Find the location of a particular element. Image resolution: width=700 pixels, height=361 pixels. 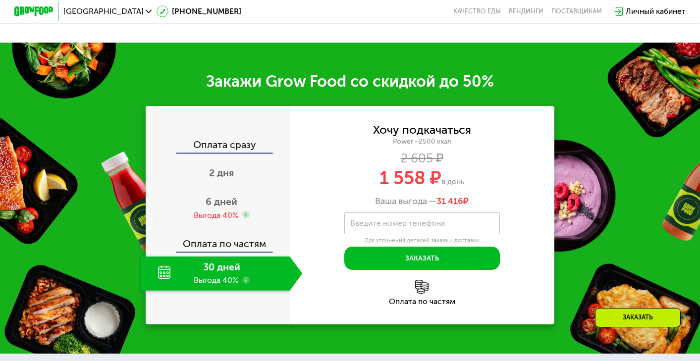

a: Вендинги is located at coordinates (526, 11).